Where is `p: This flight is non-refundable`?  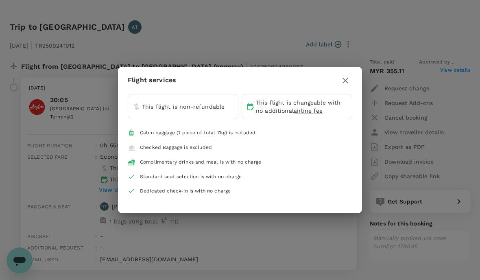
p: This flight is non-refundable is located at coordinates (183, 107).